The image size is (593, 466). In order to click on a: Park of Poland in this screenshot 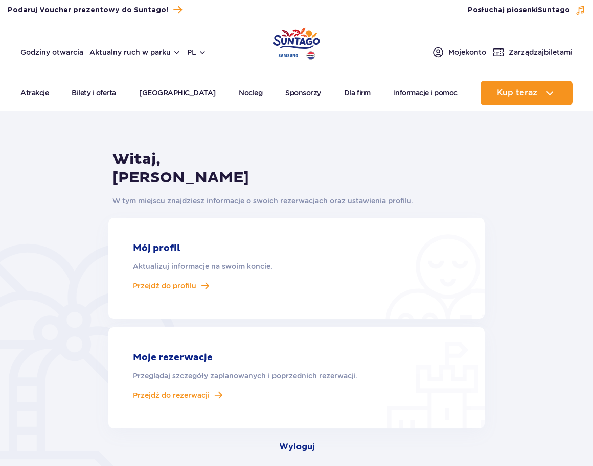, I will do `click(296, 42)`.